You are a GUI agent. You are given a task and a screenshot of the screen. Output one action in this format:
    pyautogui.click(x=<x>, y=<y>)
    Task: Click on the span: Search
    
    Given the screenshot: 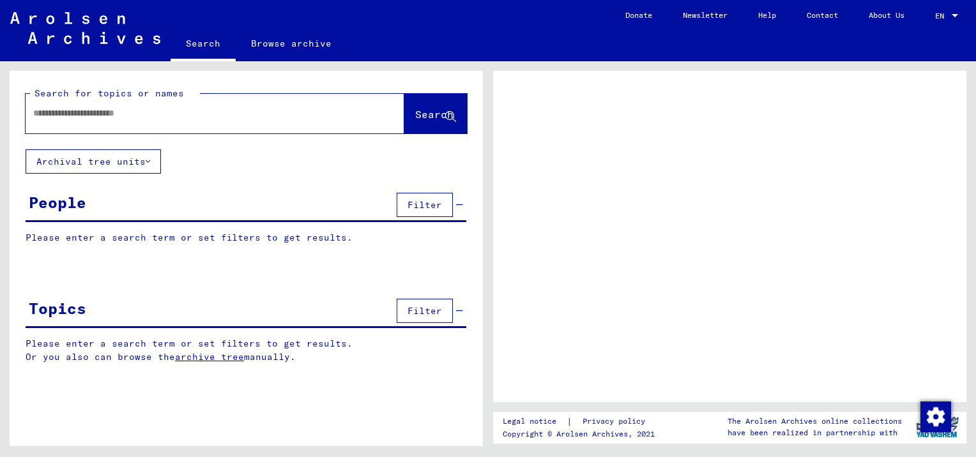 What is the action you would take?
    pyautogui.click(x=434, y=114)
    